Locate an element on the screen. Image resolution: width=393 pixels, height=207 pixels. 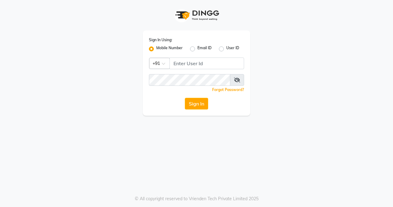
button: Sign In is located at coordinates (196, 103).